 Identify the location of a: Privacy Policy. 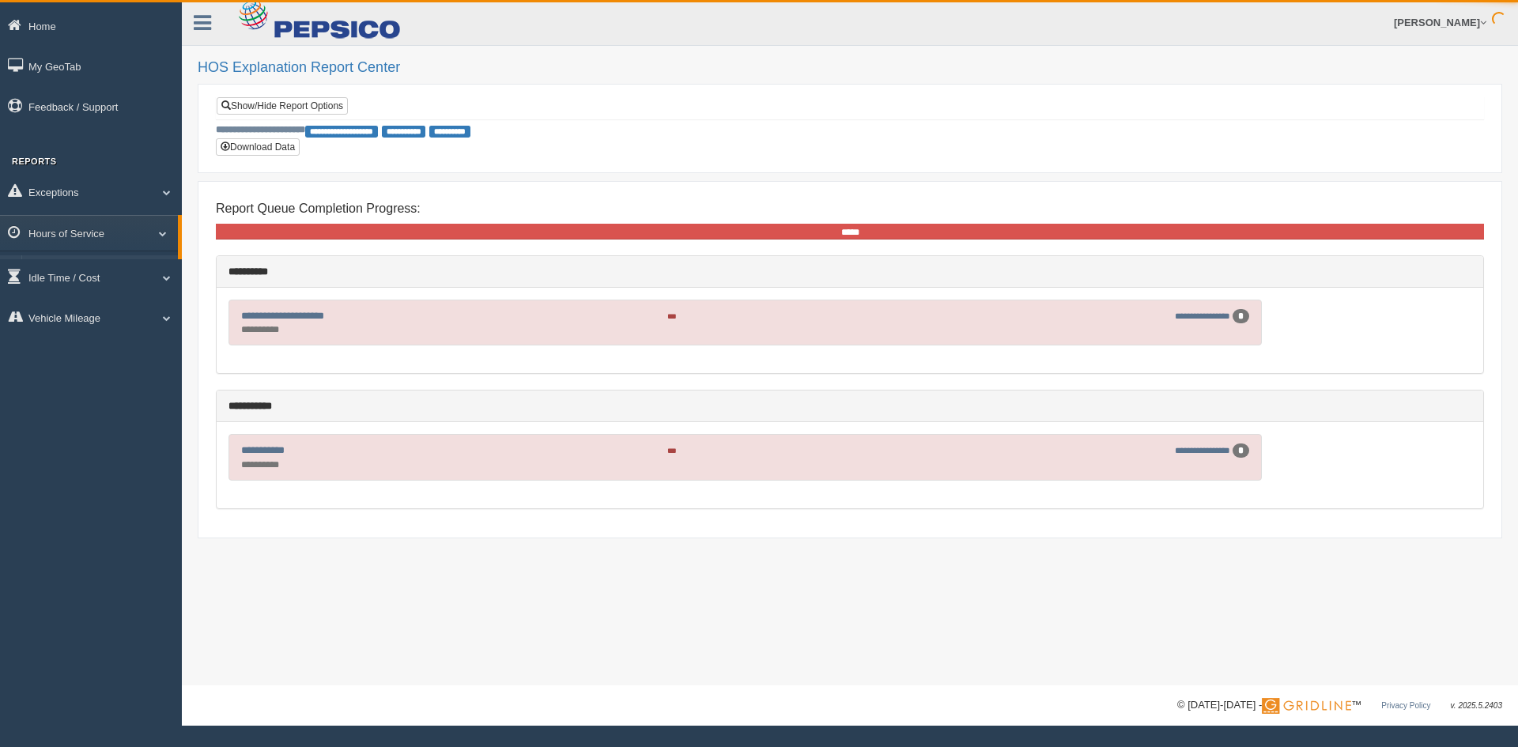
(1406, 705).